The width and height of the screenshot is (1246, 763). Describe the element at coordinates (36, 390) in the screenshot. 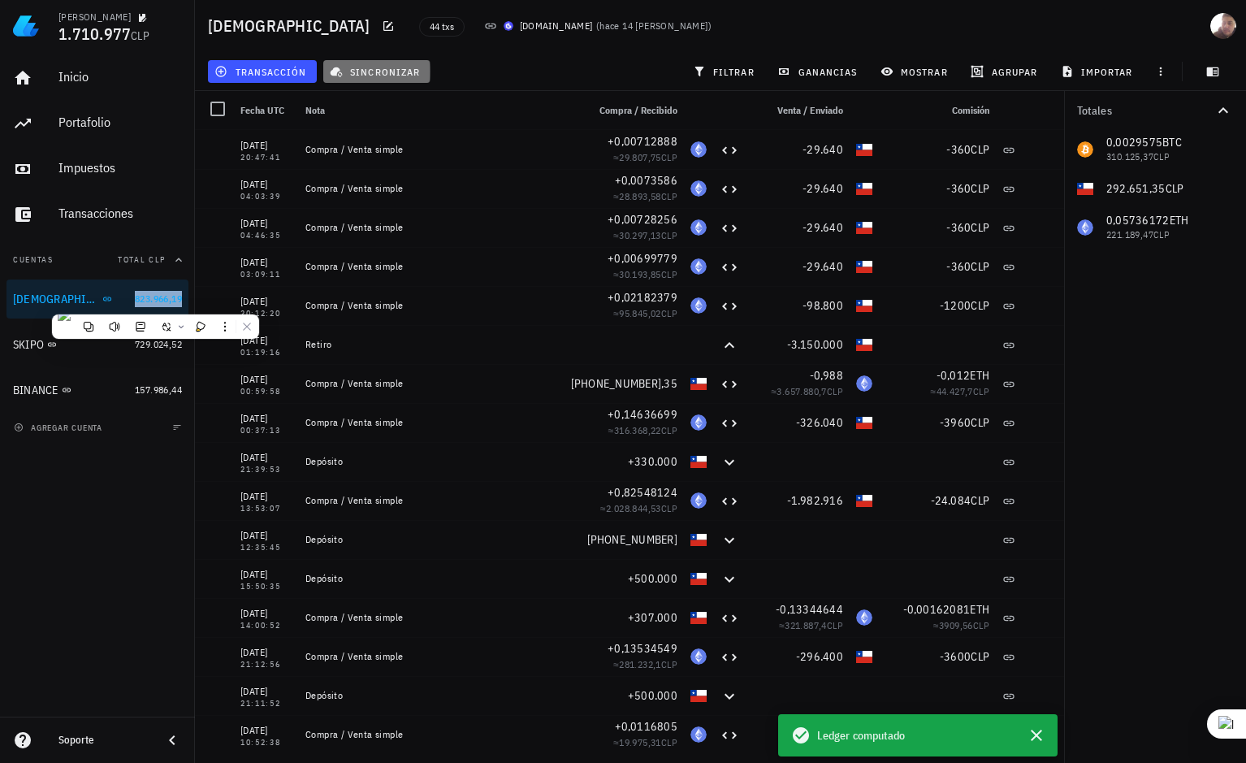

I see `div: BINANCE` at that location.